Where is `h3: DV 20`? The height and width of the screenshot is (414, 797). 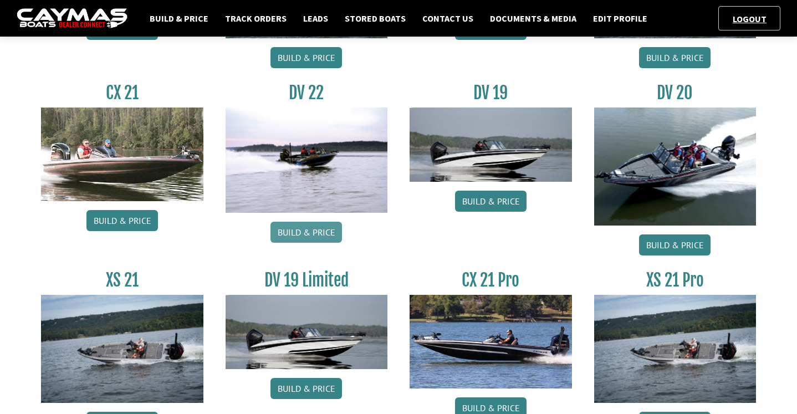
h3: DV 20 is located at coordinates (675, 93).